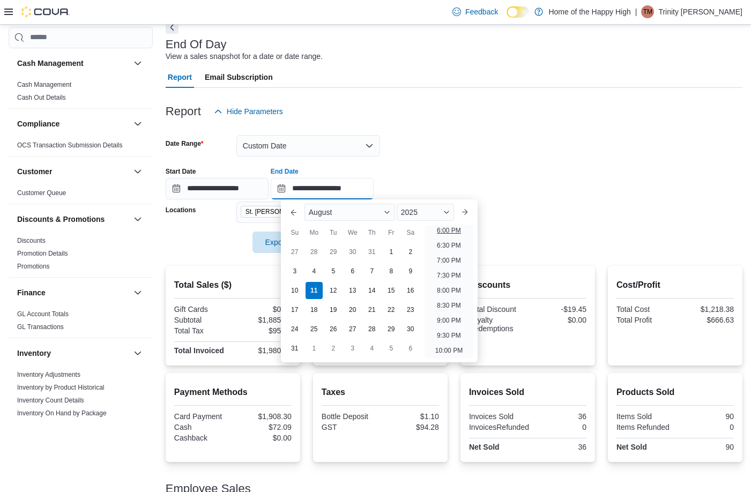 This screenshot has height=492, width=751. Describe the element at coordinates (33, 266) in the screenshot. I see `a: Promotions` at that location.